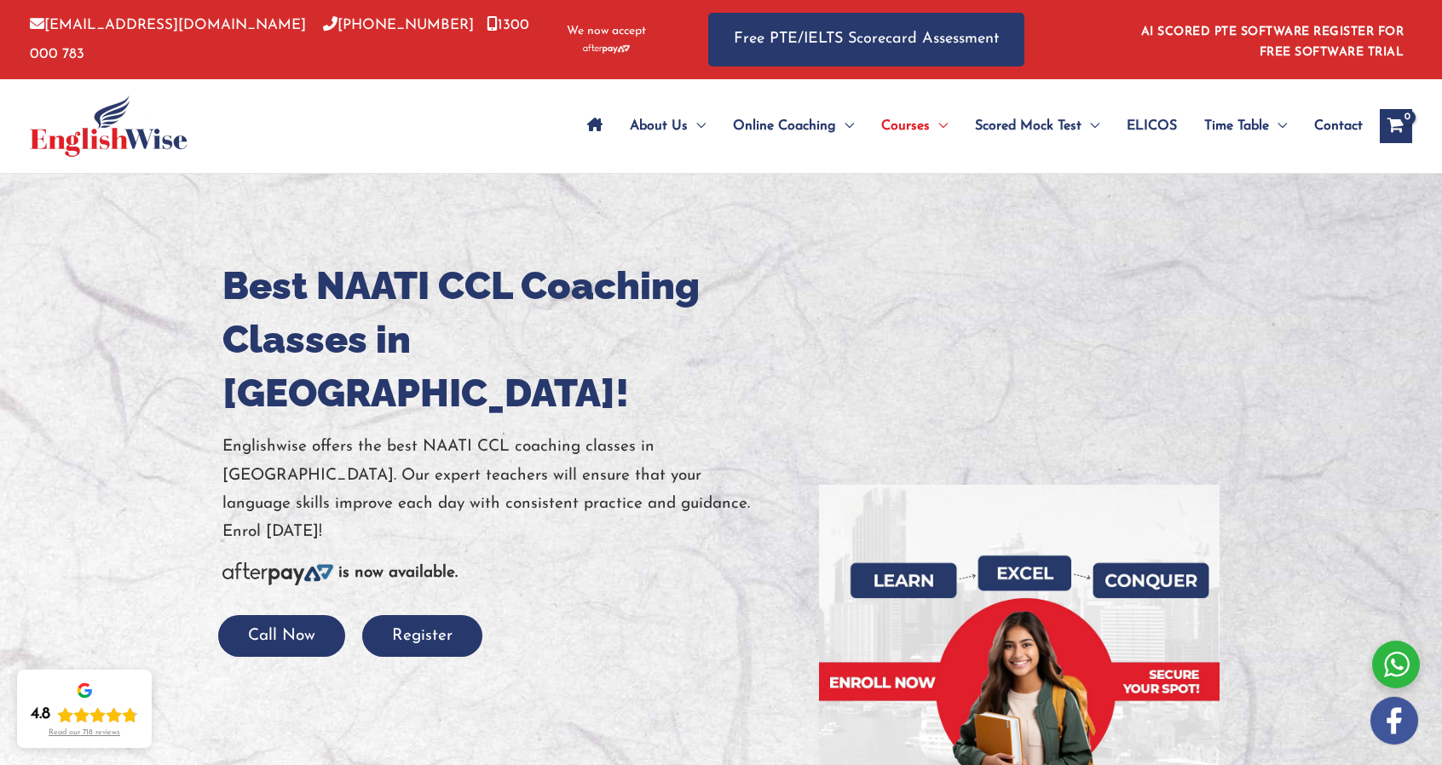 The image size is (1442, 765). Describe the element at coordinates (1245, 126) in the screenshot. I see `a: Time TableMenu Toggle` at that location.